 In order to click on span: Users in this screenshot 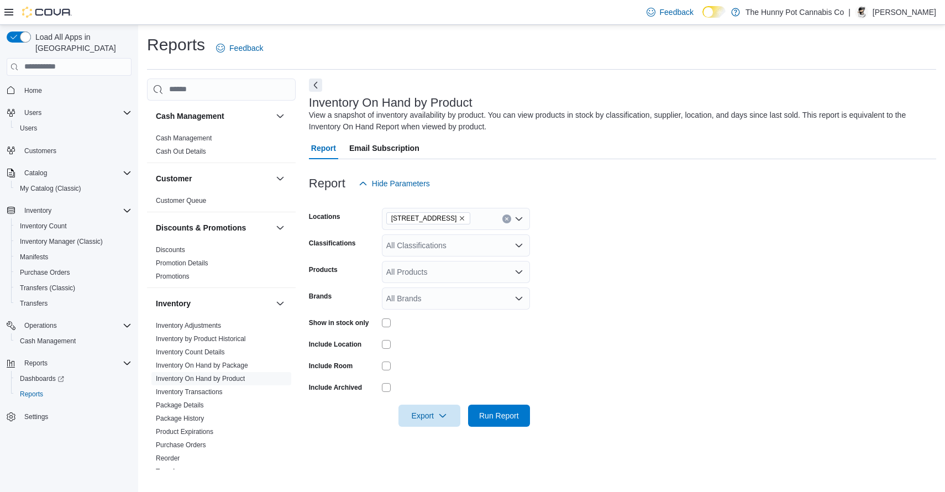, I will do `click(28, 128)`.